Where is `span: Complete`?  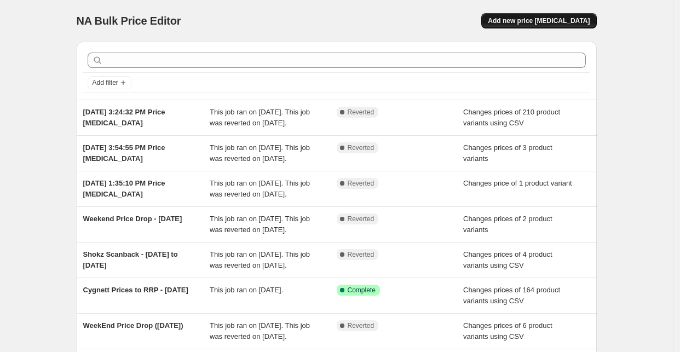
span: Complete is located at coordinates (362, 290).